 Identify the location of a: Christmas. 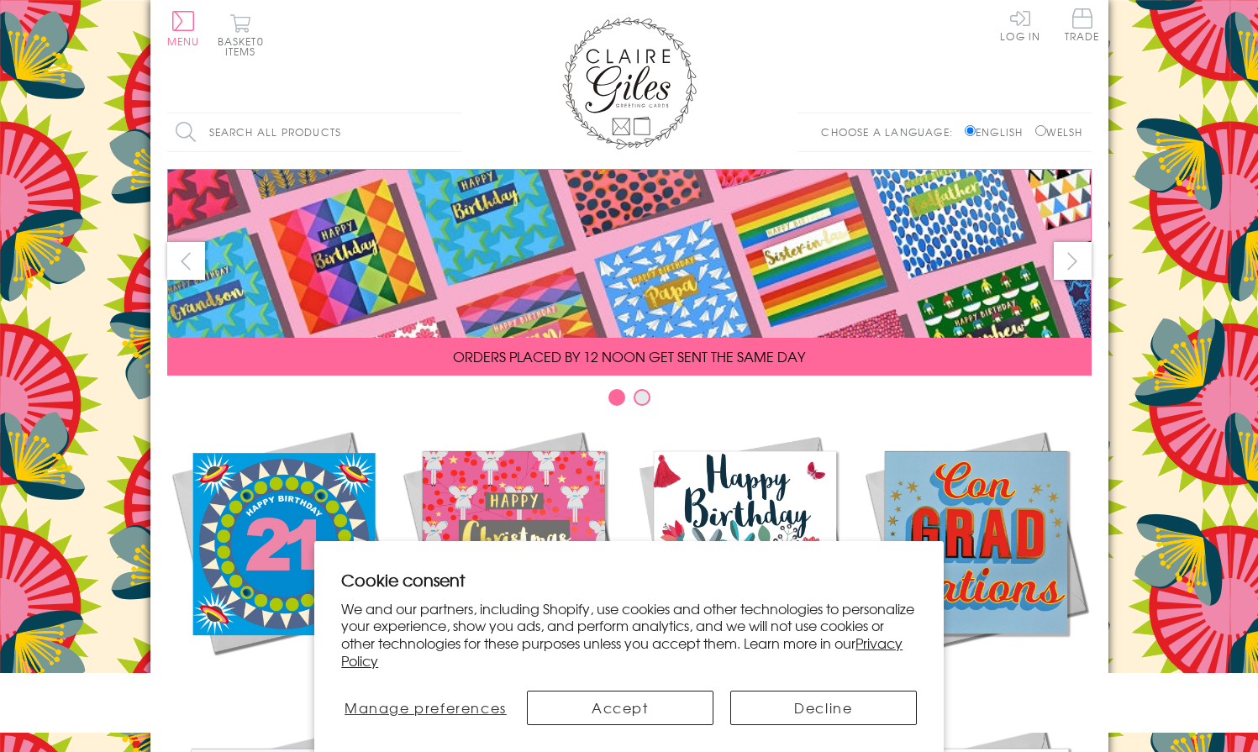
(514, 559).